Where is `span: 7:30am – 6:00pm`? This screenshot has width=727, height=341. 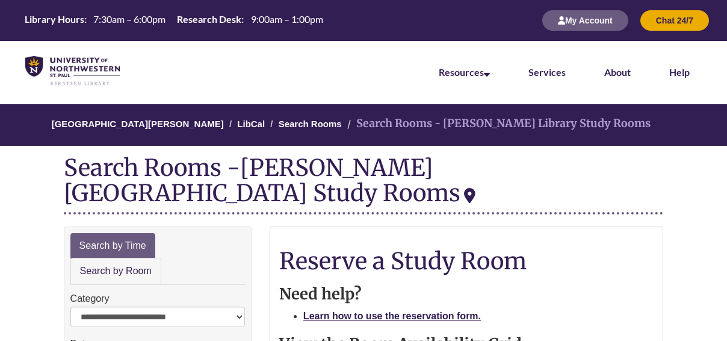
span: 7:30am – 6:00pm is located at coordinates (129, 19).